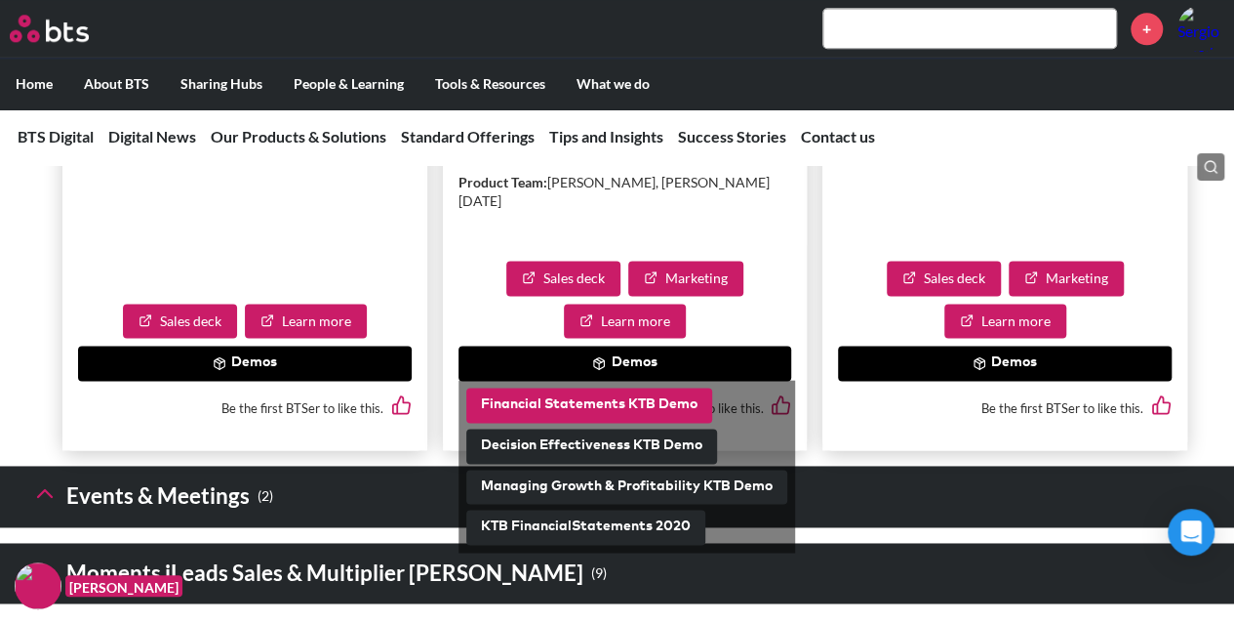  Describe the element at coordinates (265, 496) in the screenshot. I see `small: ( 2 )` at that location.